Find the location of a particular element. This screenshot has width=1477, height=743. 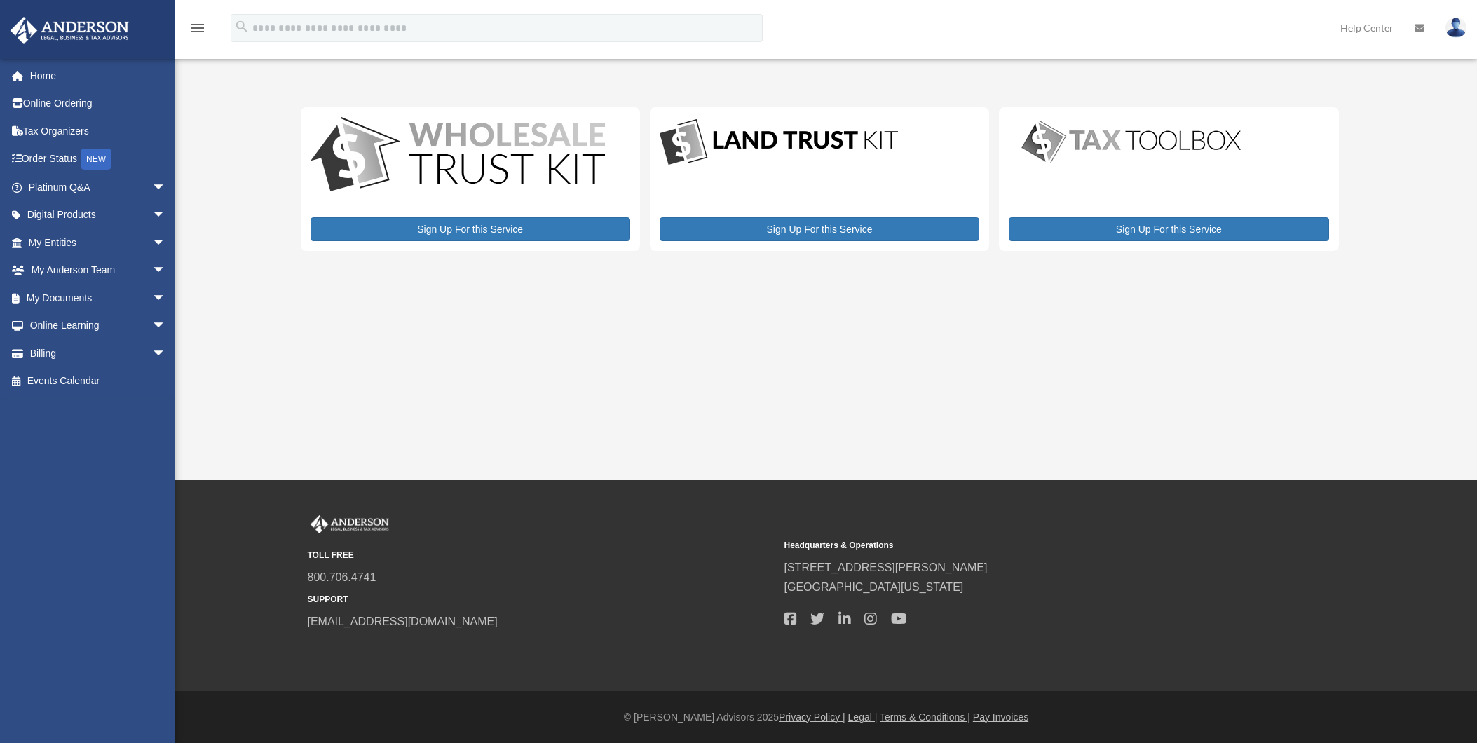

a: Legal | is located at coordinates (863, 717).